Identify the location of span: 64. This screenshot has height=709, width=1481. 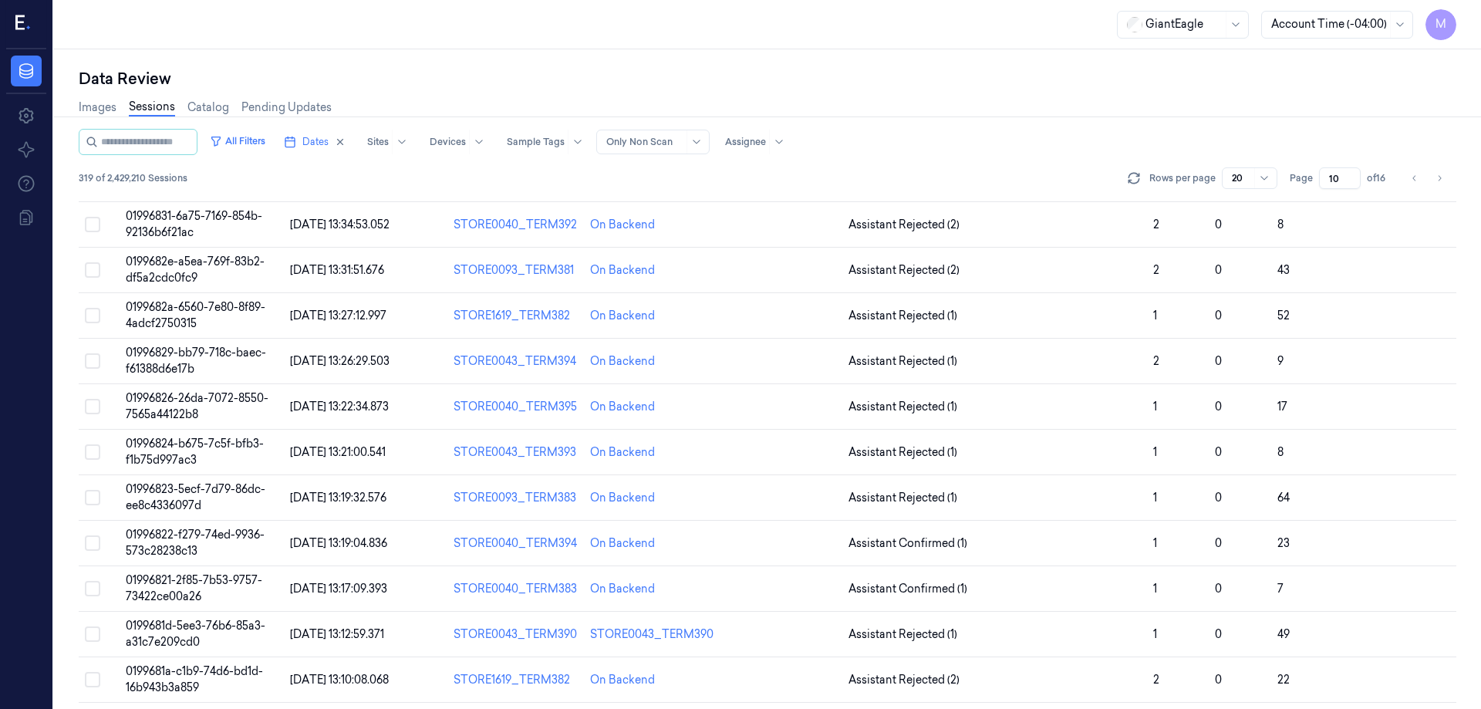
(1284, 498).